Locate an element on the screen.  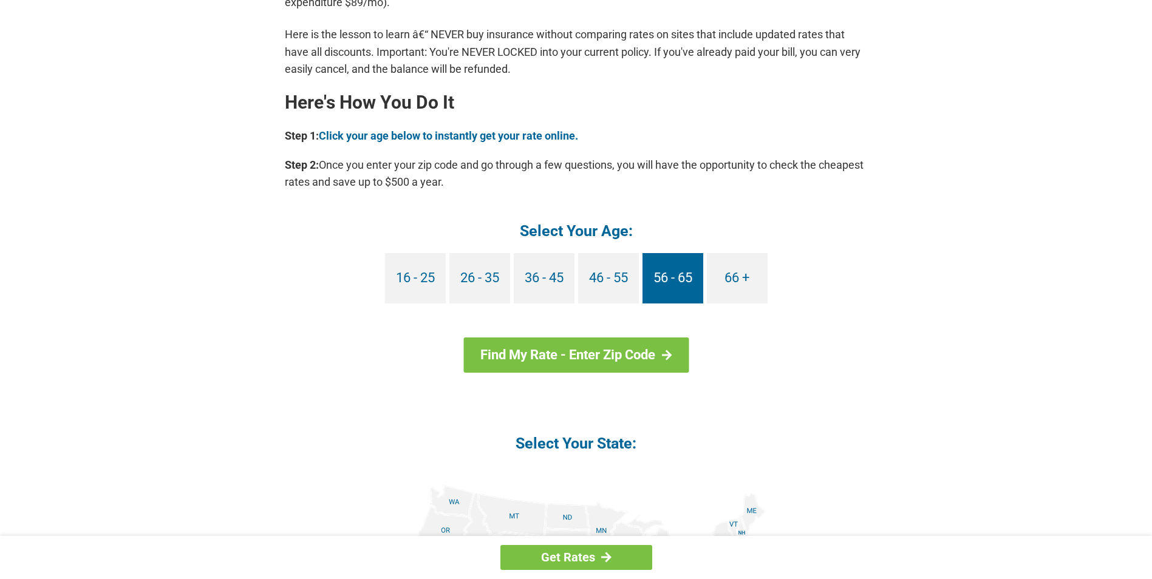
b: Step 1: is located at coordinates (302, 135).